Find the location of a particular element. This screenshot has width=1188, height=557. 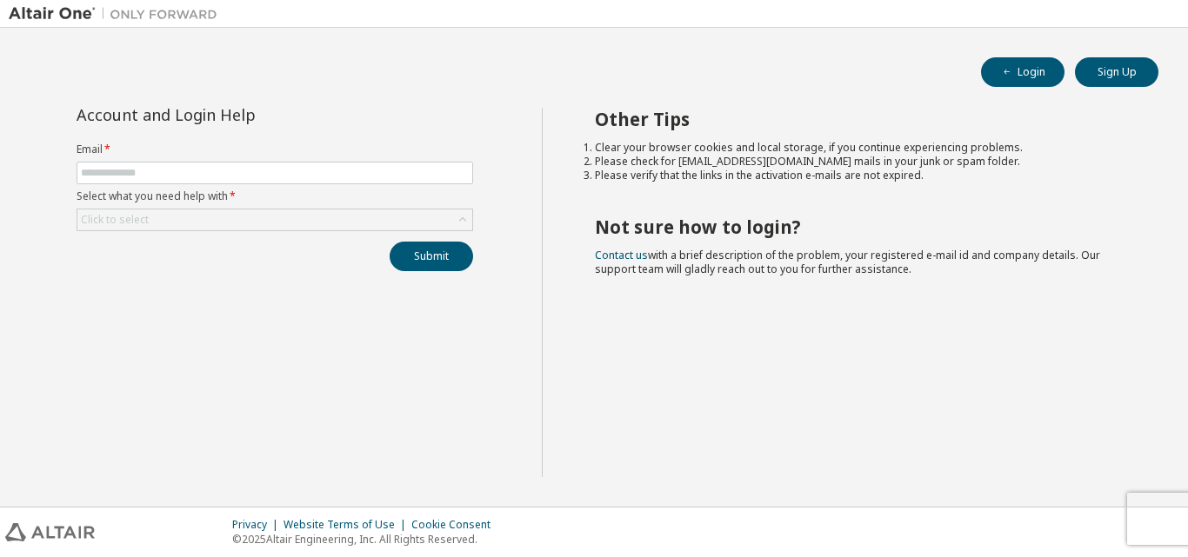

h2: Other Tips is located at coordinates (861, 119).